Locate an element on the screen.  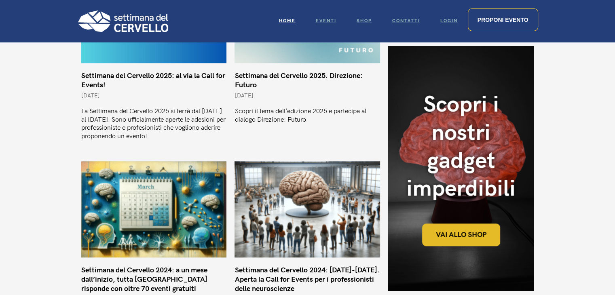
a: Proponi evento is located at coordinates (503, 20).